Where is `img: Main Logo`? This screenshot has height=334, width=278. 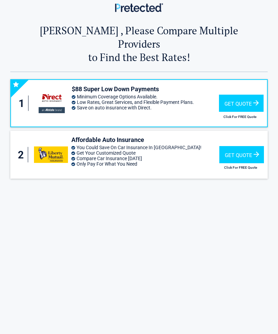 img: Main Logo is located at coordinates (139, 7).